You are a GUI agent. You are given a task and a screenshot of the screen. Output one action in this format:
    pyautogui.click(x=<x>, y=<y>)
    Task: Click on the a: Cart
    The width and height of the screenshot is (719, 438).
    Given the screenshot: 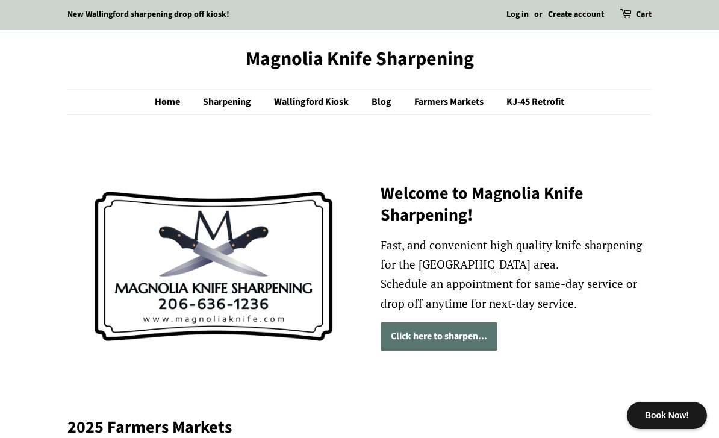 What is the action you would take?
    pyautogui.click(x=644, y=15)
    